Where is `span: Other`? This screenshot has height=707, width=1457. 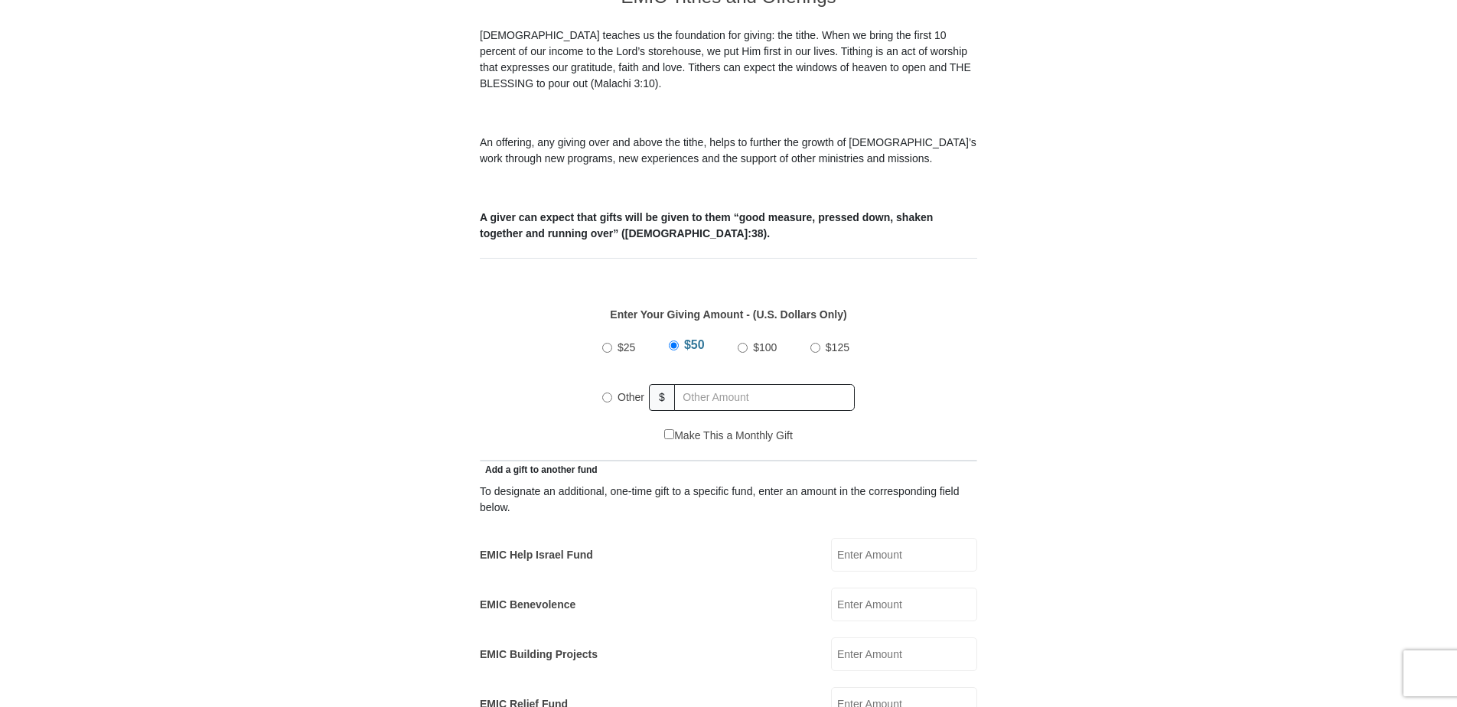 span: Other is located at coordinates (630, 397).